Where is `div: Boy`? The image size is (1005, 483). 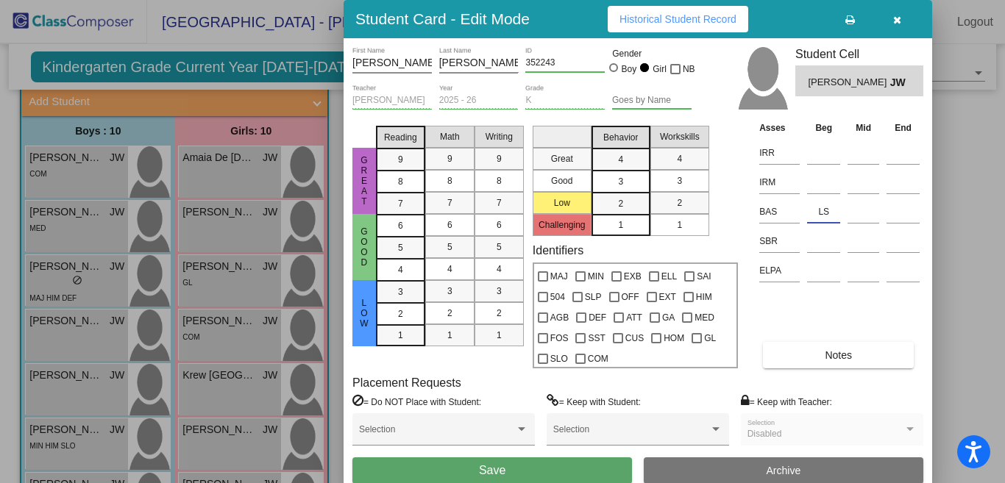 div: Boy is located at coordinates (629, 69).